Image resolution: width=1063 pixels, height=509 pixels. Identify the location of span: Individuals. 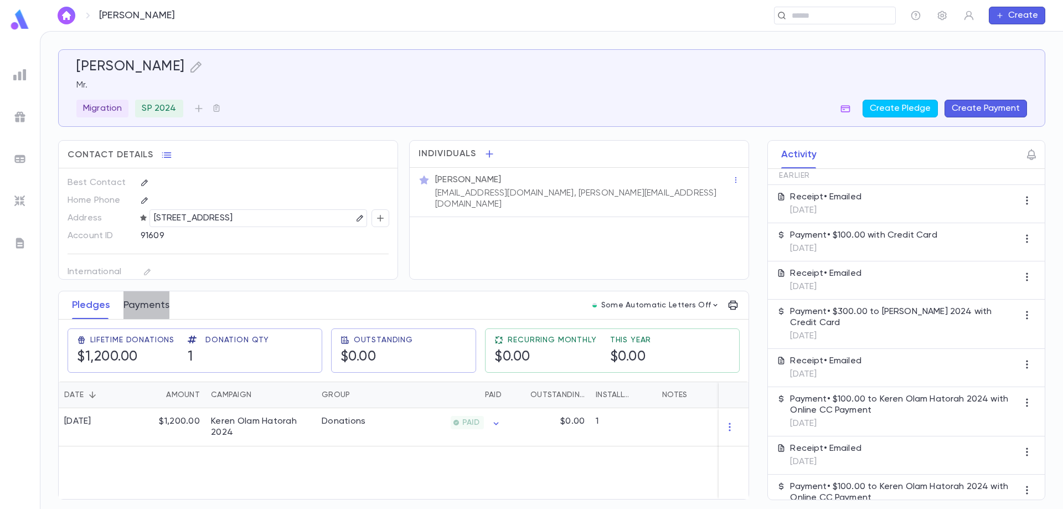
(448, 154).